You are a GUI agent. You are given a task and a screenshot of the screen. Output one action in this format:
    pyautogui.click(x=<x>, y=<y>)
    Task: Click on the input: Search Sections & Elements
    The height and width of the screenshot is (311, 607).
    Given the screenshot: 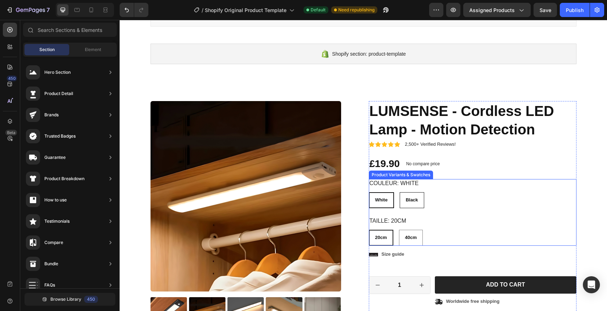 What is the action you would take?
    pyautogui.click(x=70, y=30)
    